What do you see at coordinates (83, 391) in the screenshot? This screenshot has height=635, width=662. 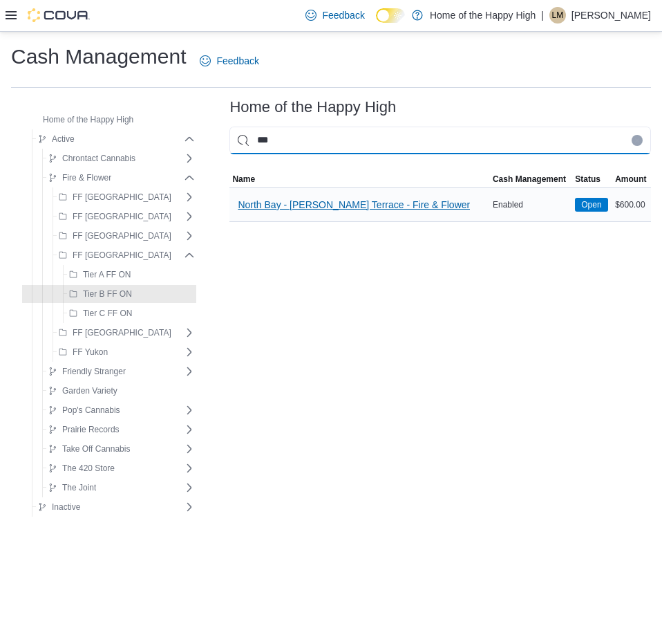 I see `button: Garden Variety` at bounding box center [83, 391].